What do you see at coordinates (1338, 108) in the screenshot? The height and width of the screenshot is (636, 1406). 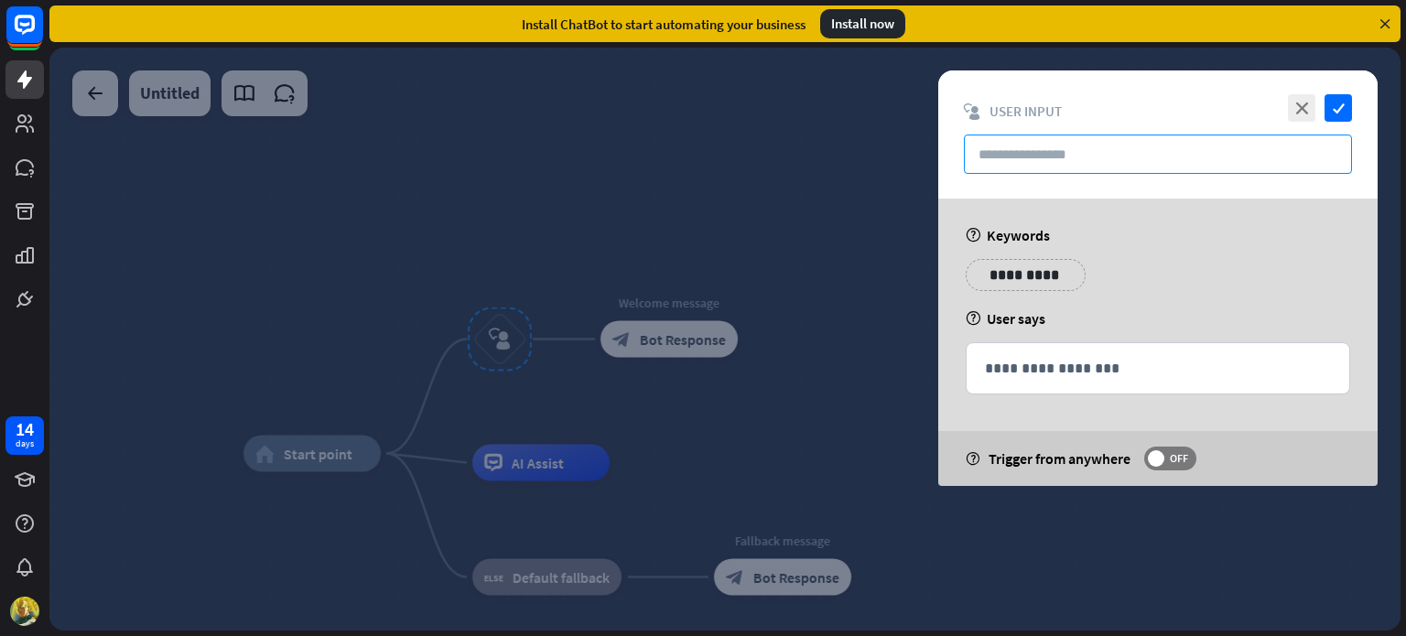 I see `i: check` at bounding box center [1338, 108].